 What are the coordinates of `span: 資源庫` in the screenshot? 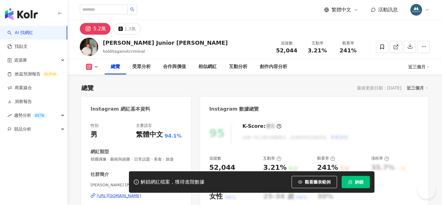 It's located at (21, 60).